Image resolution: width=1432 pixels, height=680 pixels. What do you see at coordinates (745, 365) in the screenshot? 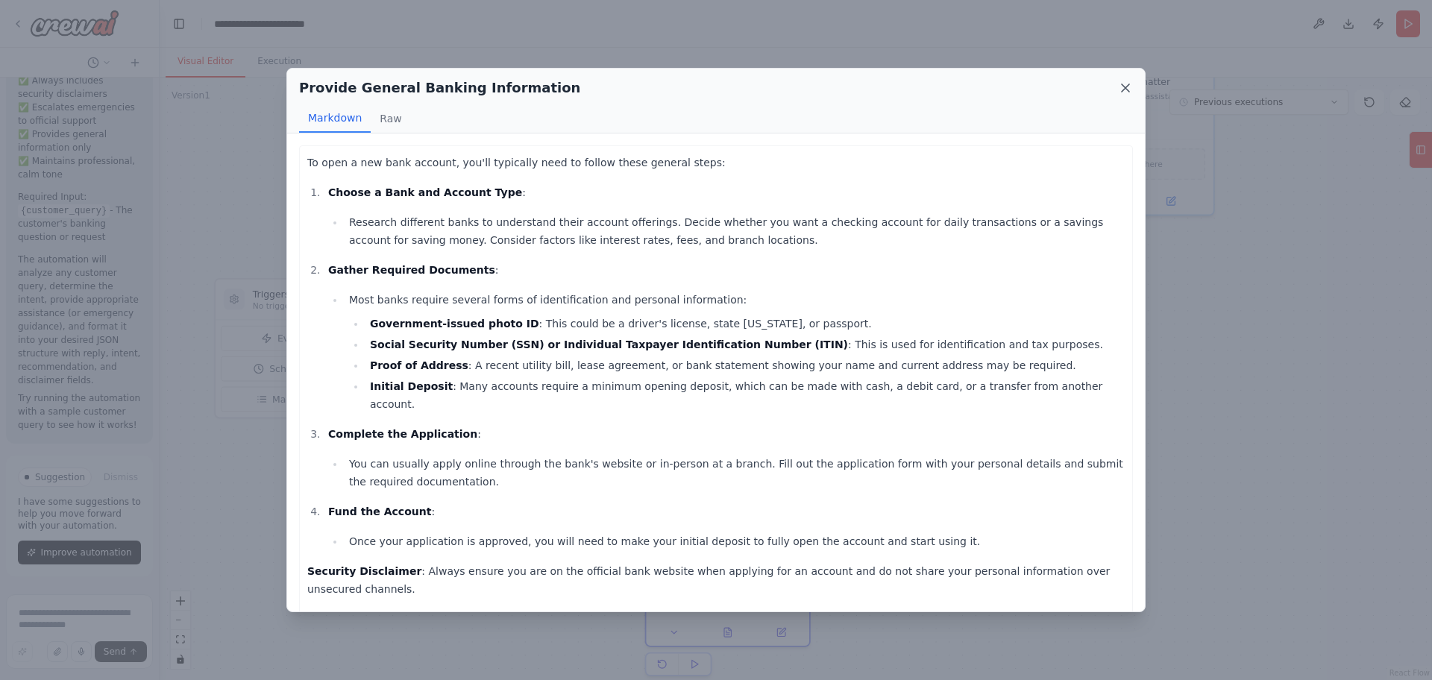
I see `li: : A recent utility bill, lease agreement, or bank statement showing your name and current address...` at bounding box center [745, 365].